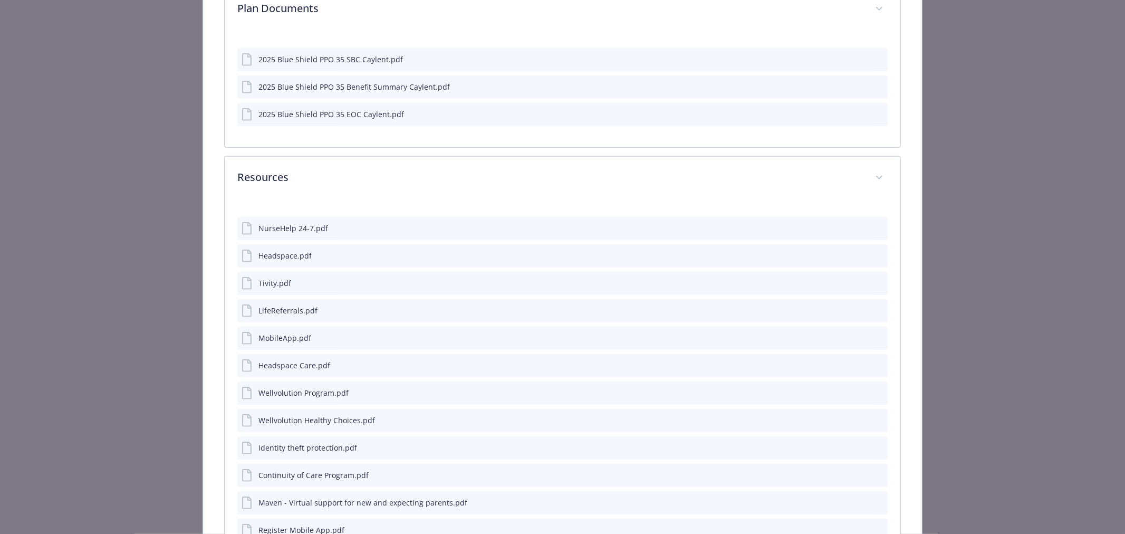 The image size is (1125, 534). Describe the element at coordinates (285, 255) in the screenshot. I see `div: Headspace.pdf` at that location.